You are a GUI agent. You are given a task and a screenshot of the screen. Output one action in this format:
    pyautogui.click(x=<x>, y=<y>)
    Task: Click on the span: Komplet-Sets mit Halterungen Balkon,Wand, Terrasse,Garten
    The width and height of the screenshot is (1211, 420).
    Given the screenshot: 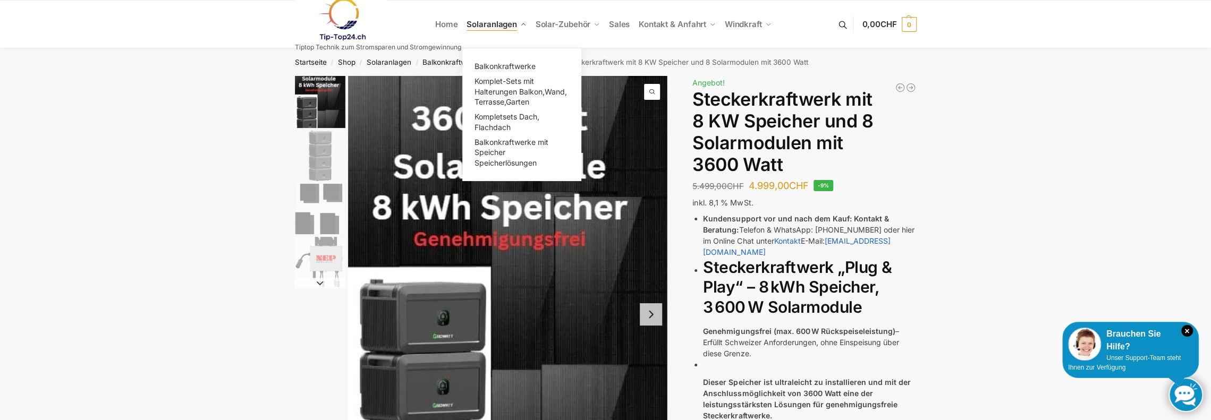 What is the action you would take?
    pyautogui.click(x=521, y=91)
    